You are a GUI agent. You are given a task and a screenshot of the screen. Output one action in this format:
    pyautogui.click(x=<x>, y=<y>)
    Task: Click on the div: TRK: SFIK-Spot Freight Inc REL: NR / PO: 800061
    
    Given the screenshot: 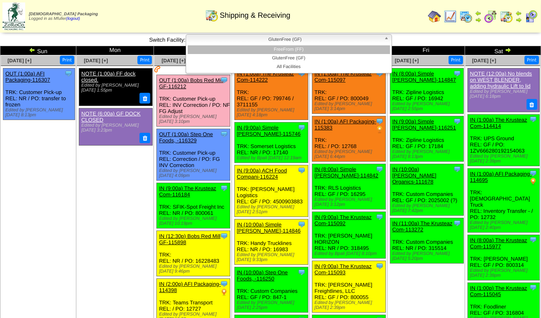 What is the action you would take?
    pyautogui.click(x=194, y=206)
    